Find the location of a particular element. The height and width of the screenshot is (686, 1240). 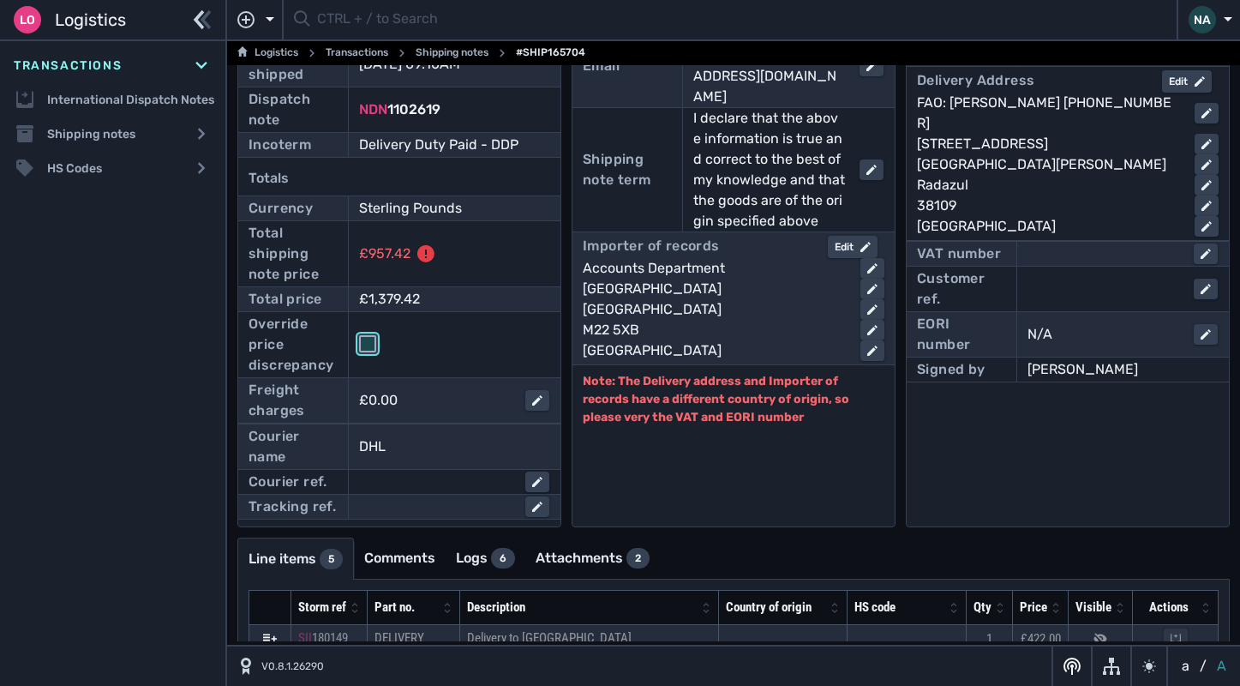

div: HS code is located at coordinates (900, 607).